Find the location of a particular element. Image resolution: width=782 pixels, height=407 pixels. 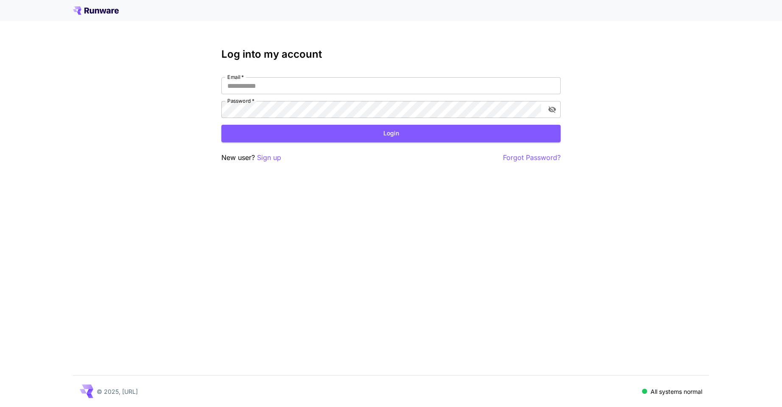

button: toggle password visibility is located at coordinates (552, 109).